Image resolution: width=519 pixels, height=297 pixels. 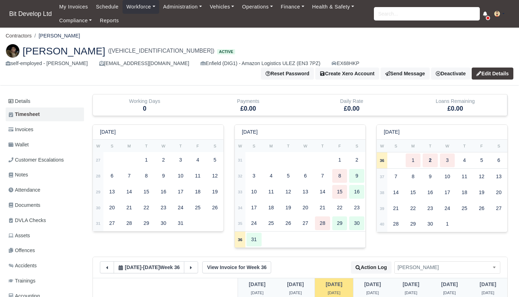 What do you see at coordinates (240, 192) in the screenshot?
I see `strong: 33` at bounding box center [240, 192].